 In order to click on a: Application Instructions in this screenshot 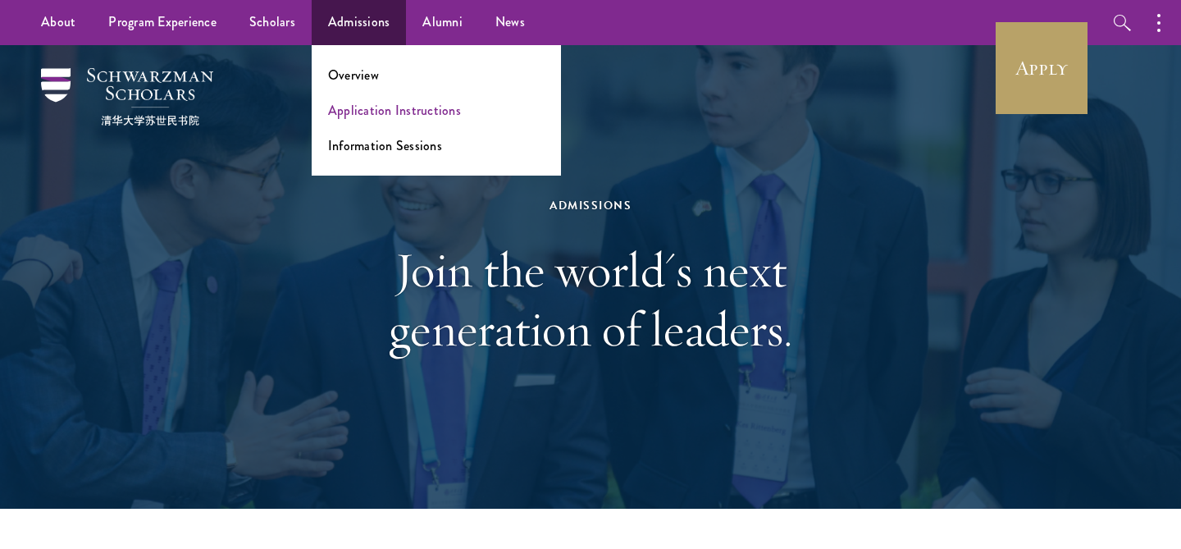, I will do `click(394, 110)`.